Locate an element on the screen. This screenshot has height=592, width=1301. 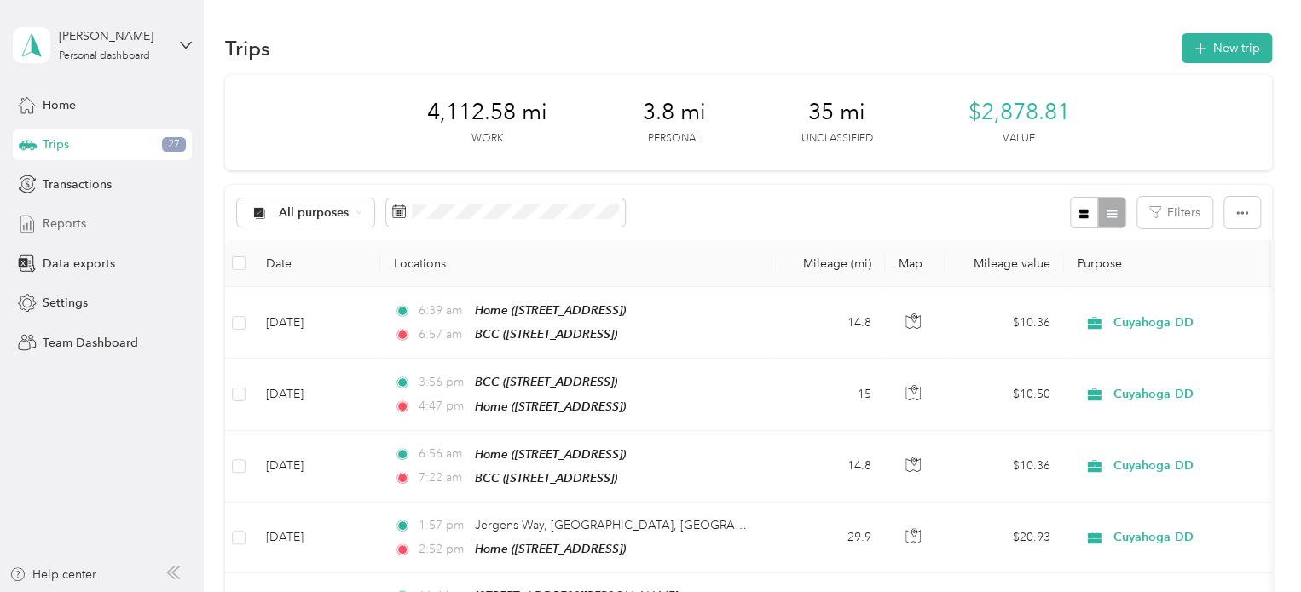
span: All purposes is located at coordinates (314, 213).